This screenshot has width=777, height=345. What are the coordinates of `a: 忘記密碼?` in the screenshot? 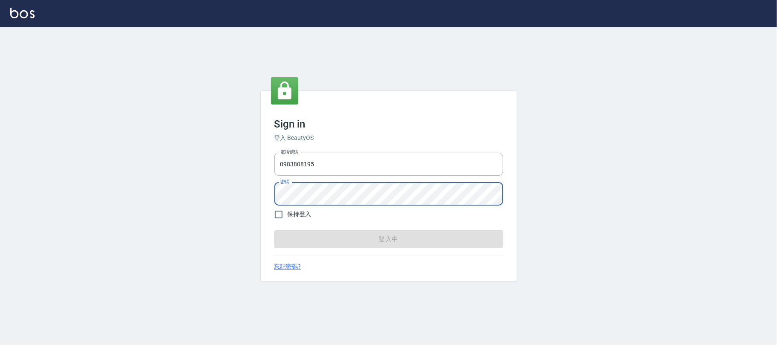 It's located at (288, 267).